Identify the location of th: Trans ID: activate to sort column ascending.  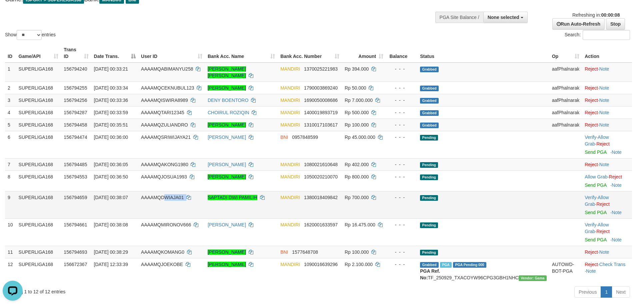
(76, 53).